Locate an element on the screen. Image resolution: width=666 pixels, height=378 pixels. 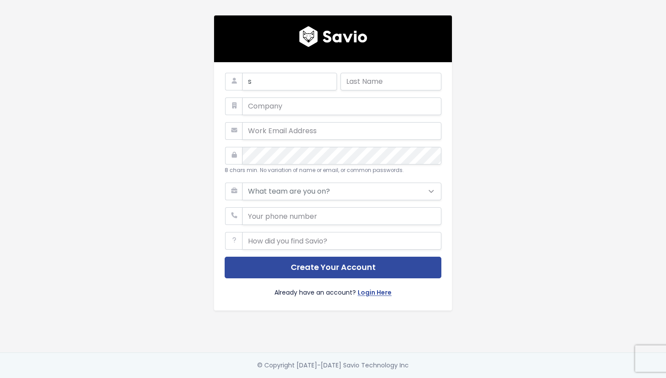
button: Create Your Account is located at coordinates (333, 267).